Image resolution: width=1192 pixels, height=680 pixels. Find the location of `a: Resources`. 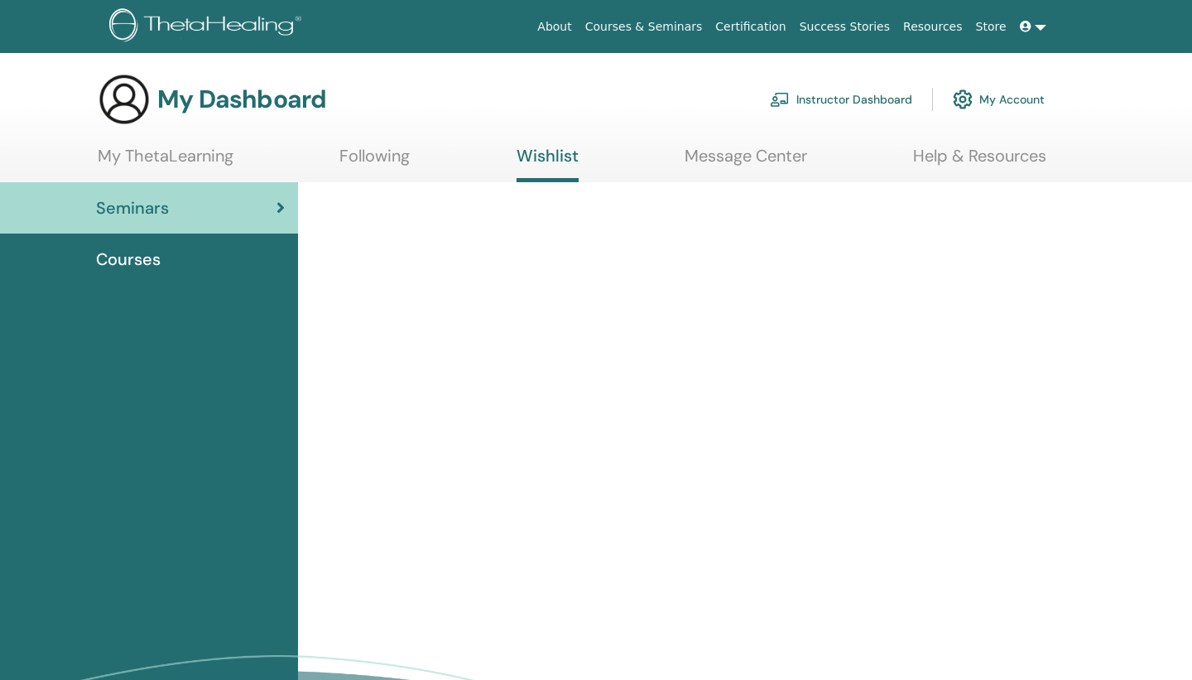

a: Resources is located at coordinates (933, 26).